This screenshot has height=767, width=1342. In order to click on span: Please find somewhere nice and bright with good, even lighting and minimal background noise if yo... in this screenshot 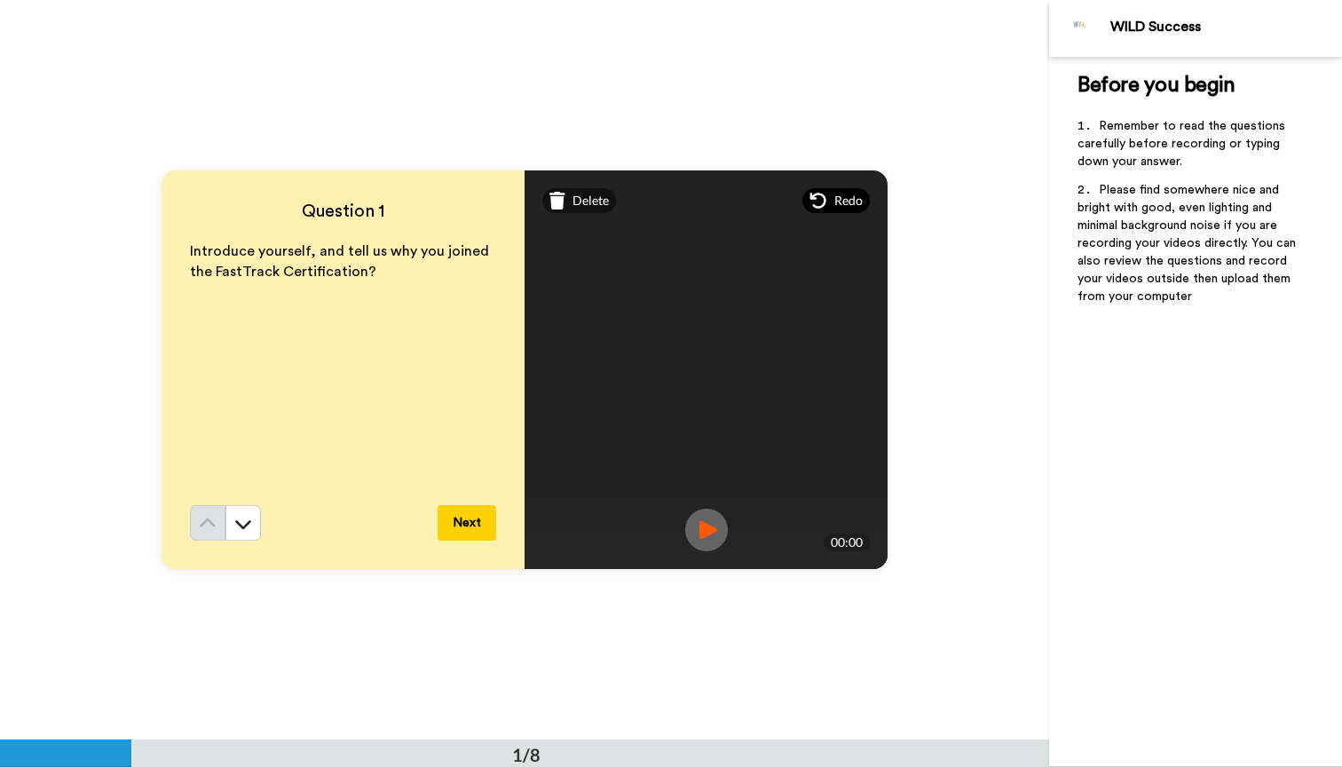, I will do `click(1188, 243)`.